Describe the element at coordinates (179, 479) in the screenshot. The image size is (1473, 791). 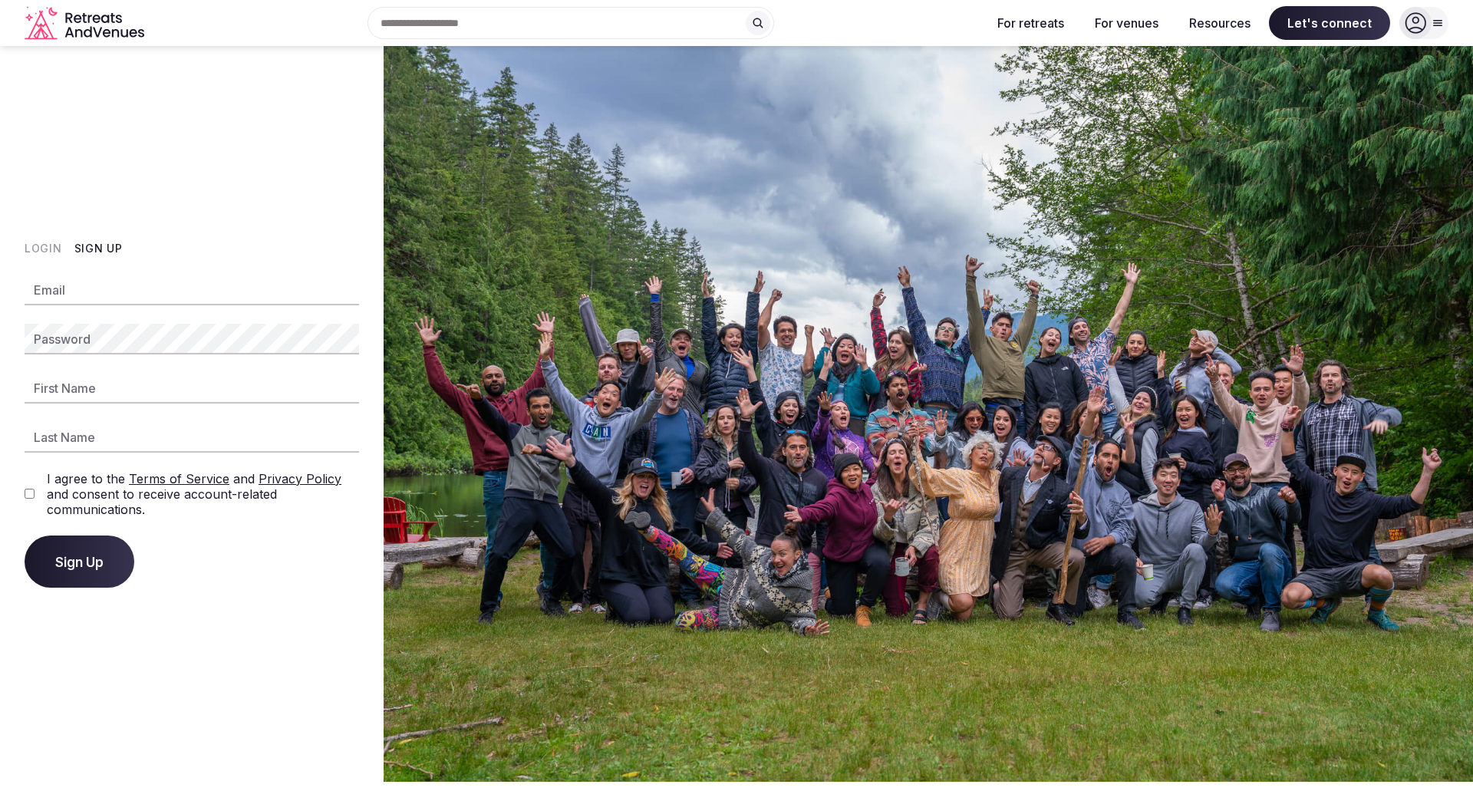
I see `a: Terms of Service` at that location.